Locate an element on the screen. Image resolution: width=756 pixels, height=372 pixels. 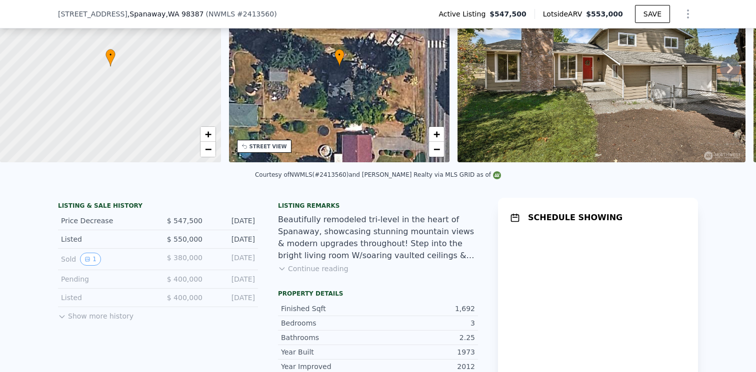
button: View historical data is located at coordinates (90, 259).